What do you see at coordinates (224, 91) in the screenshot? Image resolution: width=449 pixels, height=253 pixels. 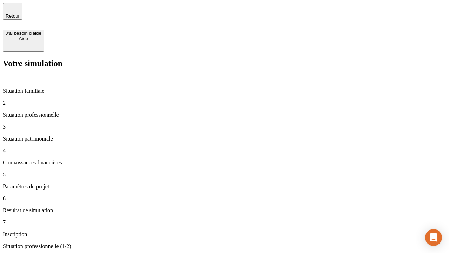 I see `p: Situation familiale` at bounding box center [224, 91].